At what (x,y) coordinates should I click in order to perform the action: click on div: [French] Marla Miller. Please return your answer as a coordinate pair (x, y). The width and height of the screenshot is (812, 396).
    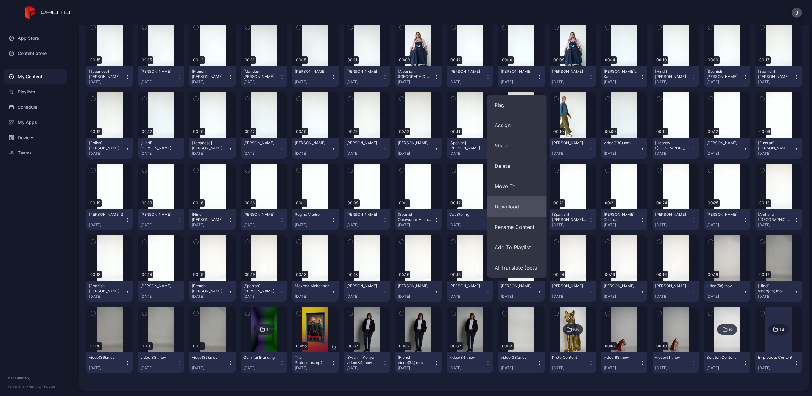
    Looking at the image, I should click on (209, 74).